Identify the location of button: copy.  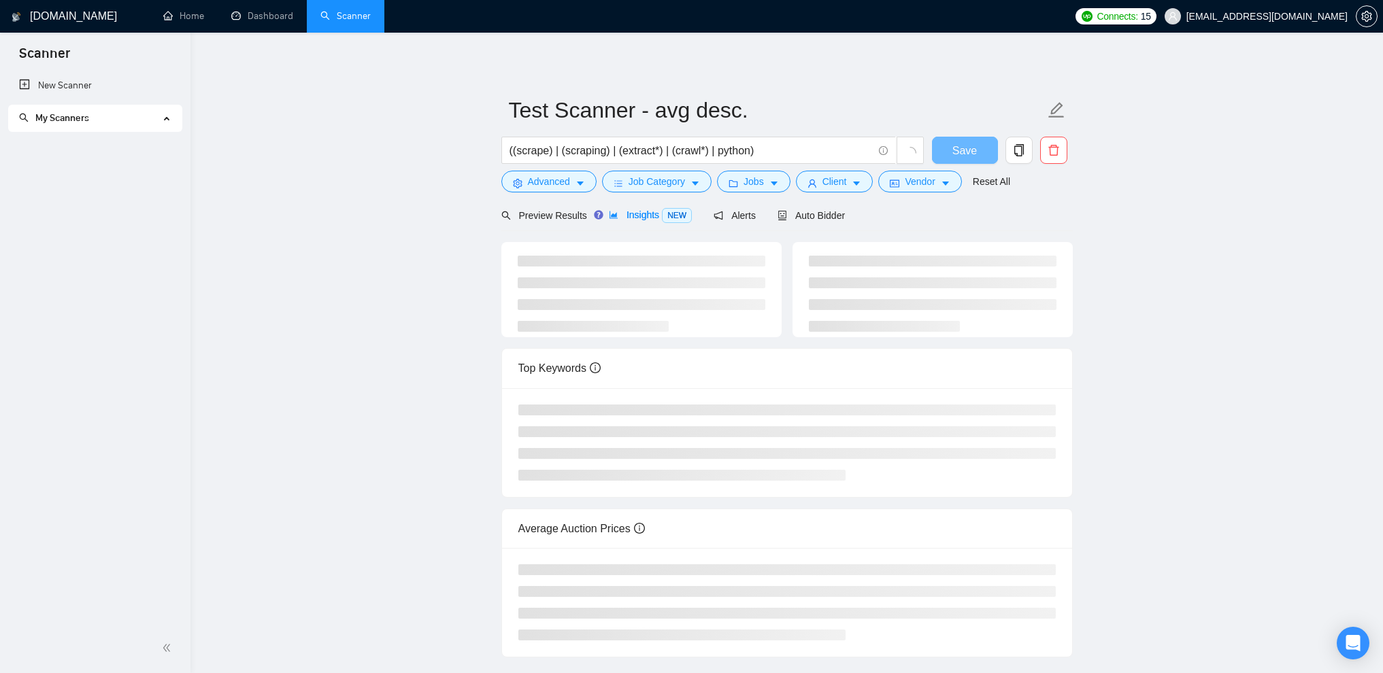
(1019, 150).